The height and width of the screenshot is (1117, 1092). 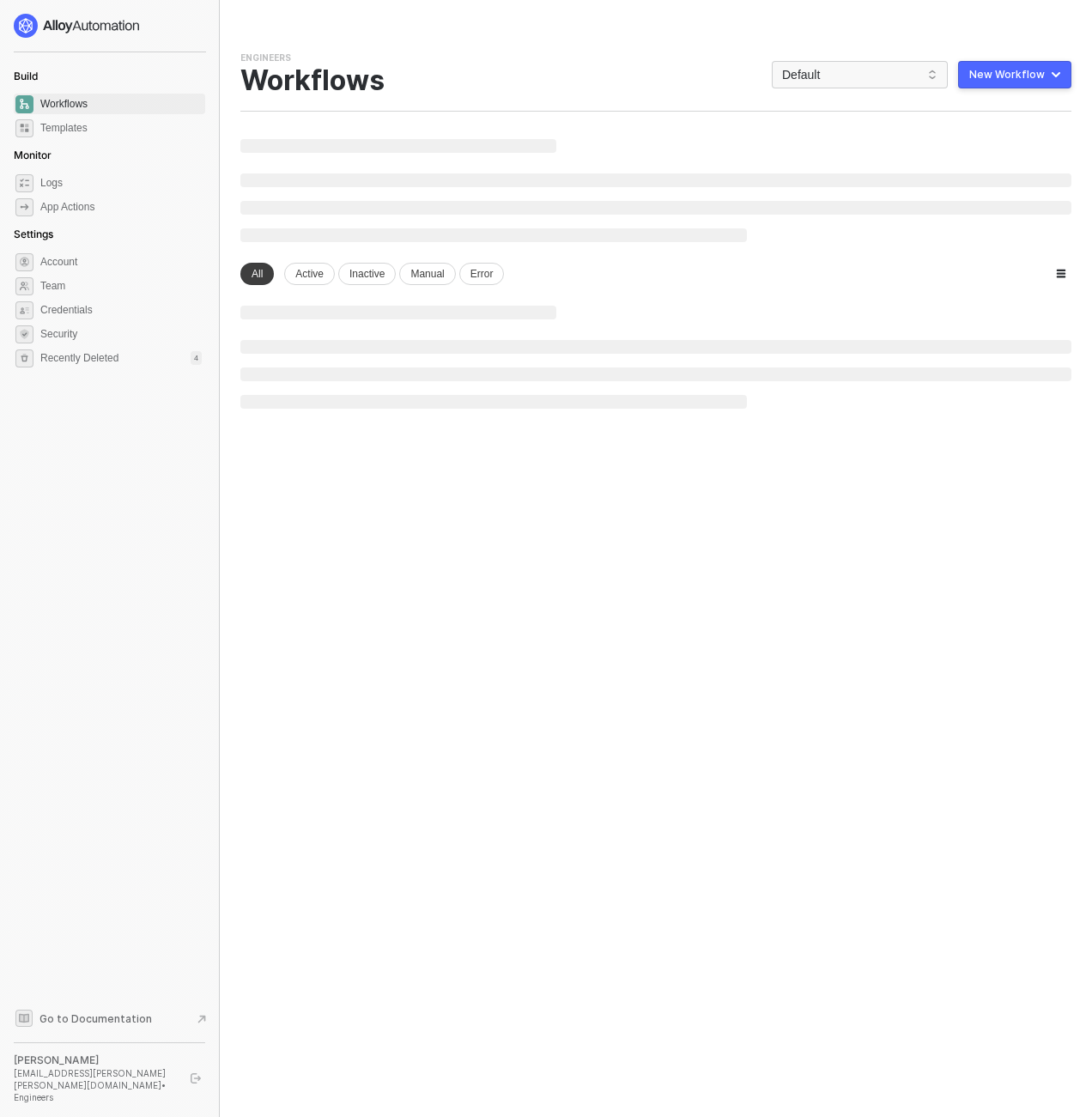 I want to click on a: Knowledge Base, so click(x=110, y=1018).